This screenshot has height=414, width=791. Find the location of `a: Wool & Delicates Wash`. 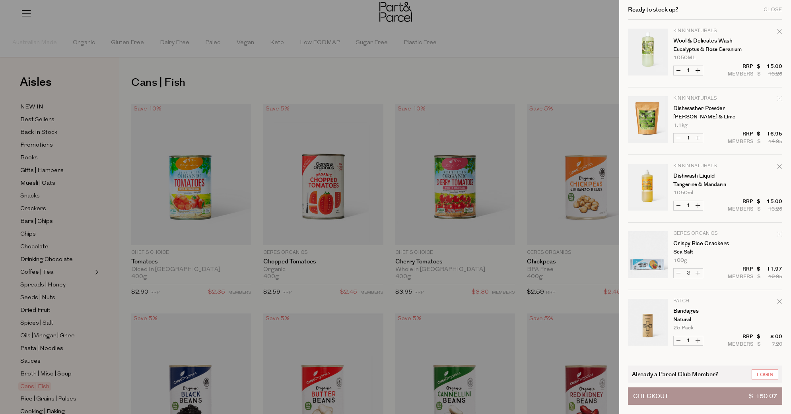

a: Wool & Delicates Wash is located at coordinates (704, 41).